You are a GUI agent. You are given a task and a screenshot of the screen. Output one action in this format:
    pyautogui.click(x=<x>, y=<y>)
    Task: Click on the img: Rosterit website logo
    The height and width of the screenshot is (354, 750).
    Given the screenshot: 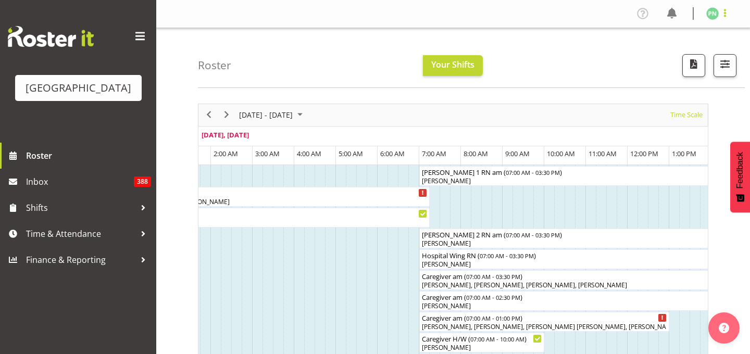 What is the action you would take?
    pyautogui.click(x=50, y=36)
    